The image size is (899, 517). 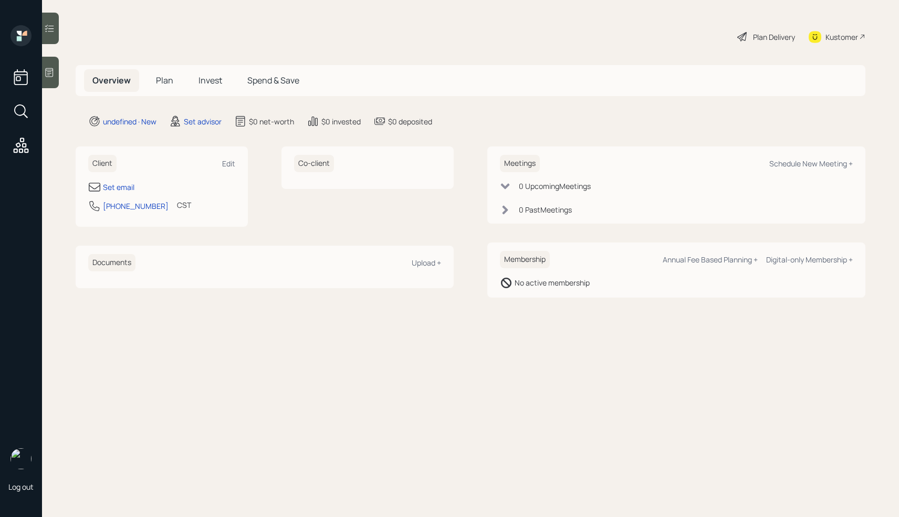 I want to click on div: Schedule New Meeting +, so click(x=811, y=163).